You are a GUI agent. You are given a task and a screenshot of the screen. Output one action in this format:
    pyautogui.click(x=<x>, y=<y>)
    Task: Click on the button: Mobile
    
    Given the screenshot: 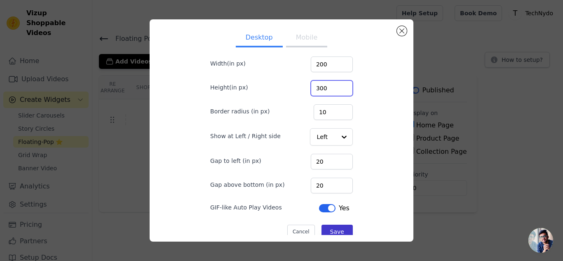 What is the action you would take?
    pyautogui.click(x=307, y=38)
    